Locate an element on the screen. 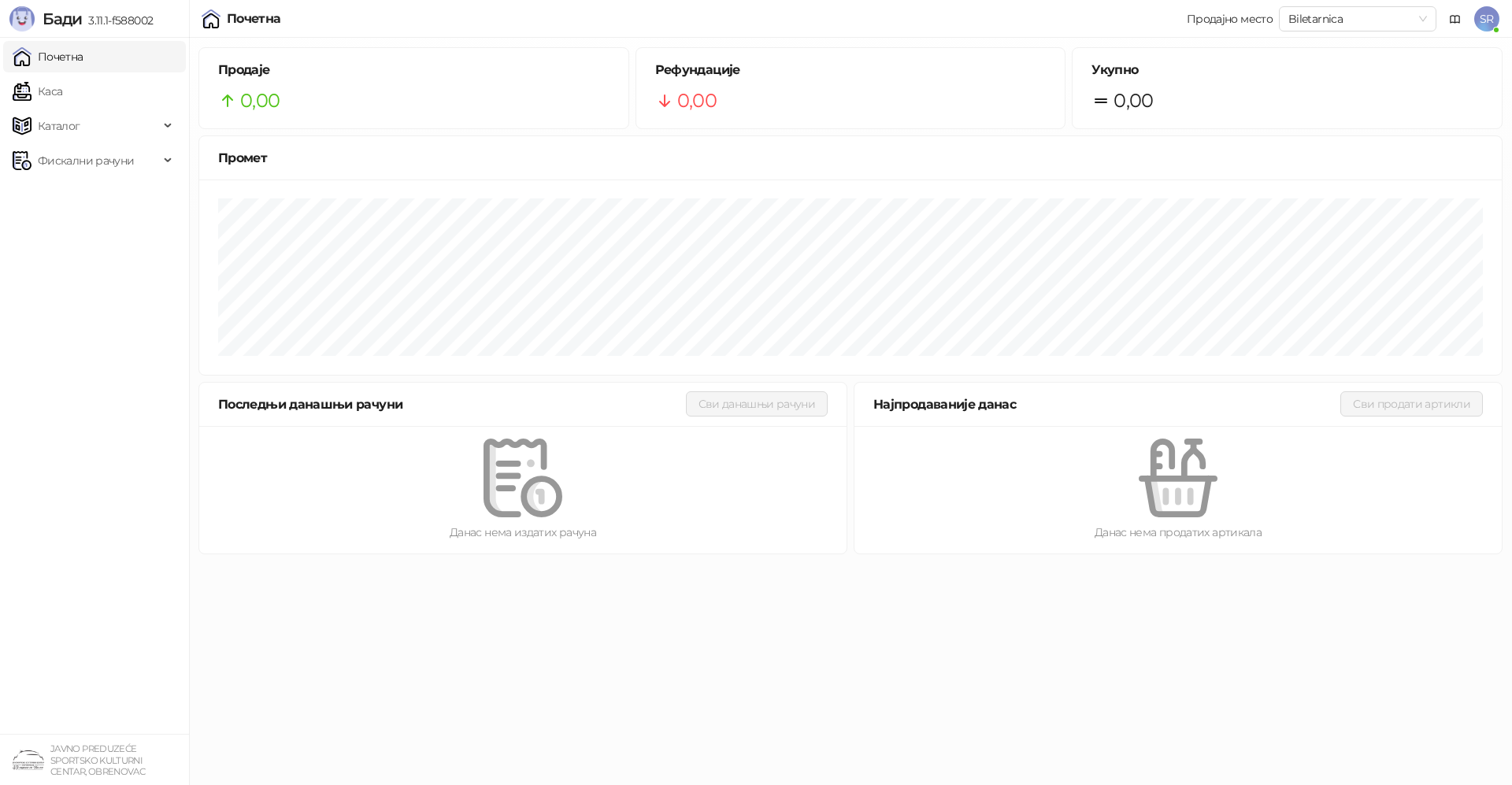 This screenshot has width=1512, height=785. span: Фискални рачуни is located at coordinates (85, 161).